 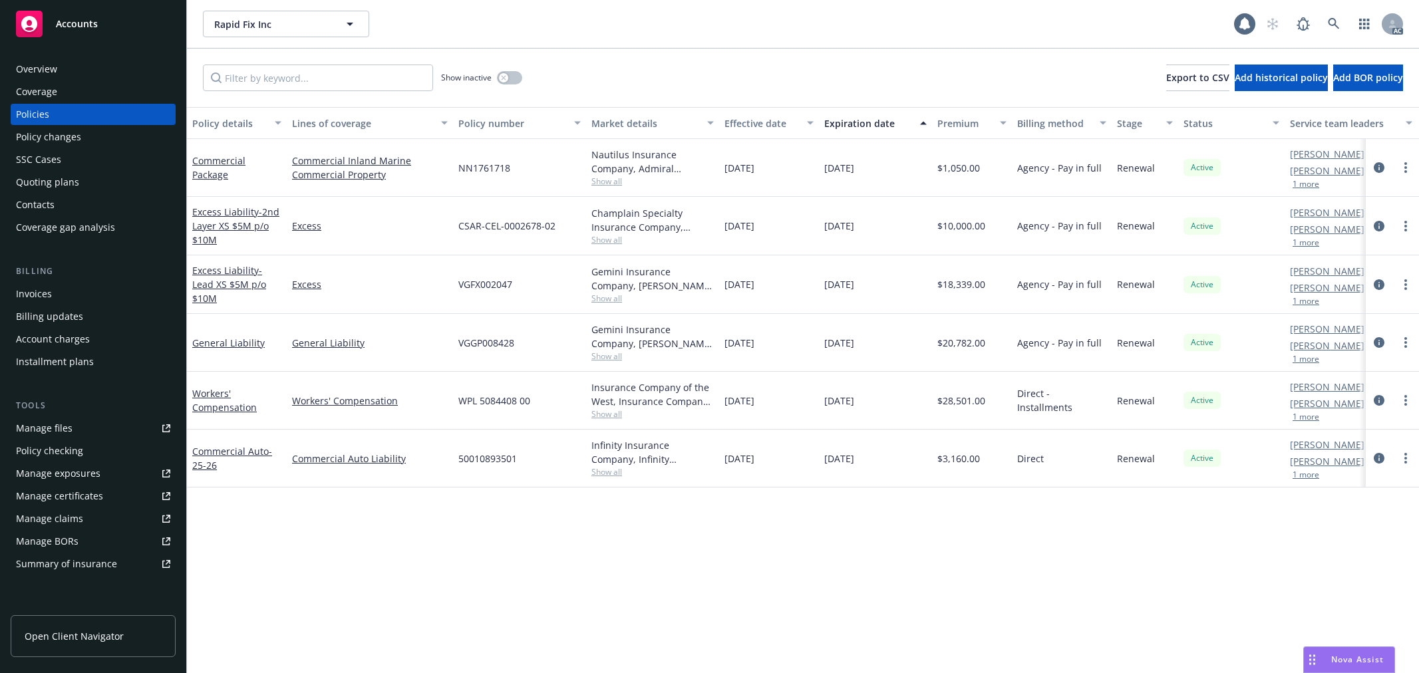 What do you see at coordinates (93, 564) in the screenshot?
I see `a: Summary of insurance` at bounding box center [93, 564].